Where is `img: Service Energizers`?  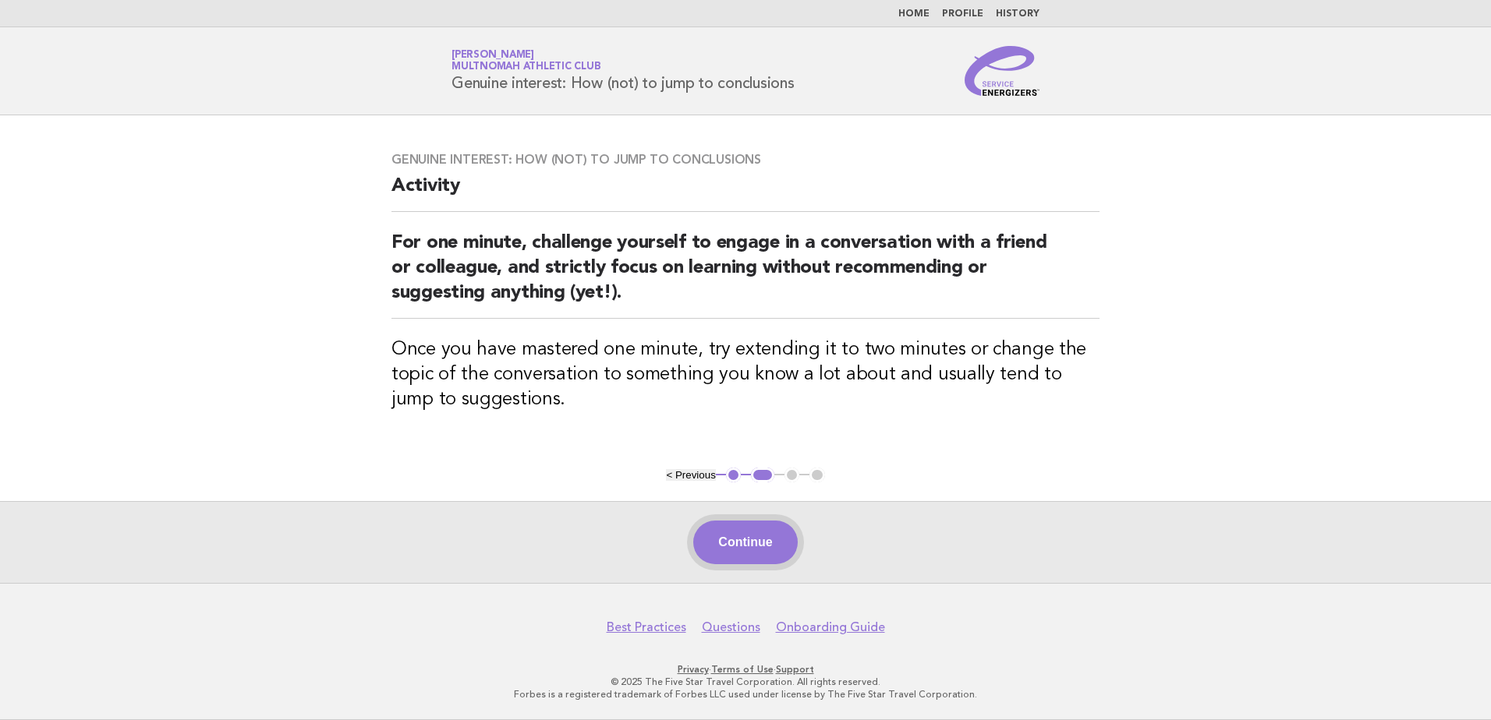
img: Service Energizers is located at coordinates (1002, 71).